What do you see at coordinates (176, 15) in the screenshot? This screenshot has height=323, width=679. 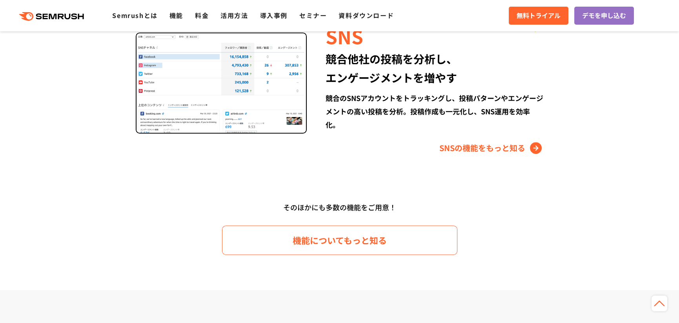 I see `a: 機能` at bounding box center [176, 15].